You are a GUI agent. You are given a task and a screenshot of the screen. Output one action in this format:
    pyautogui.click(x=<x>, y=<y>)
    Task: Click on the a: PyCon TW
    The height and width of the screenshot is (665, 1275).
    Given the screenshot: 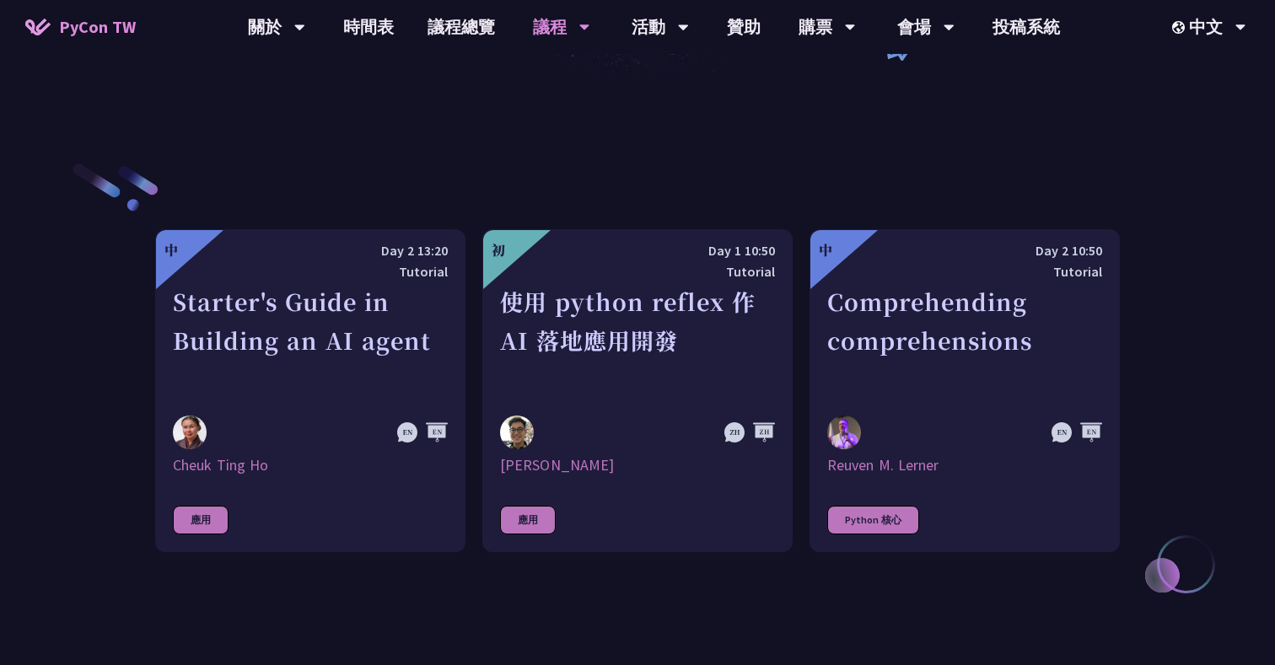 What is the action you would take?
    pyautogui.click(x=80, y=27)
    